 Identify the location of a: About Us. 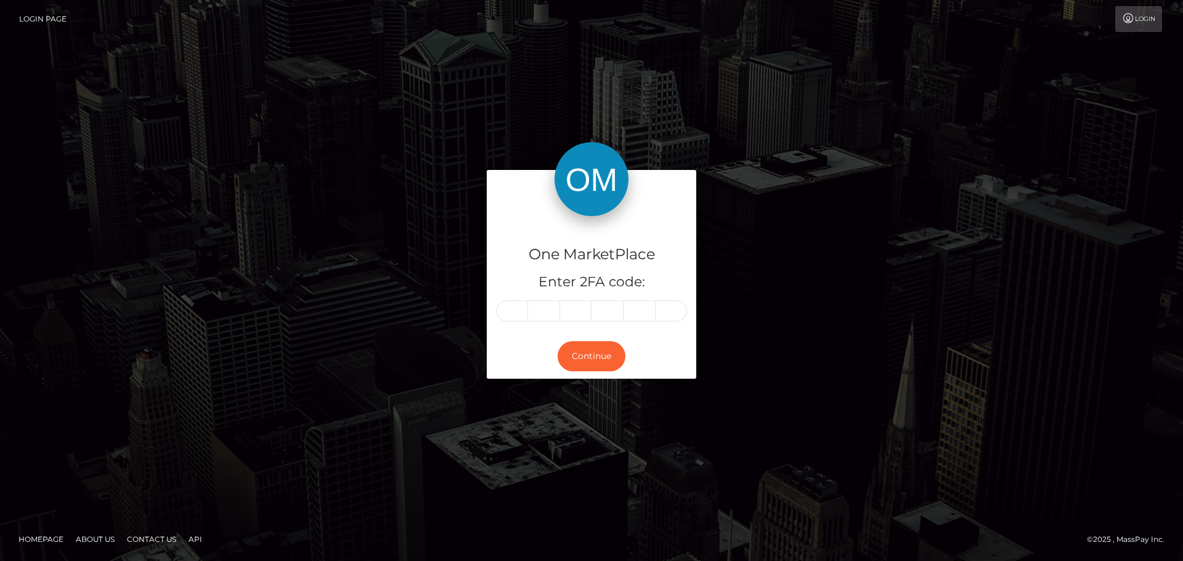
(95, 539).